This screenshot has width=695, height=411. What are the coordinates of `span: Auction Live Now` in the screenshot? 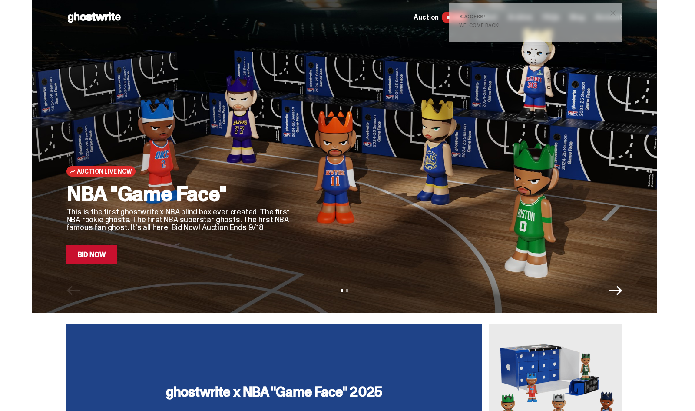 It's located at (104, 171).